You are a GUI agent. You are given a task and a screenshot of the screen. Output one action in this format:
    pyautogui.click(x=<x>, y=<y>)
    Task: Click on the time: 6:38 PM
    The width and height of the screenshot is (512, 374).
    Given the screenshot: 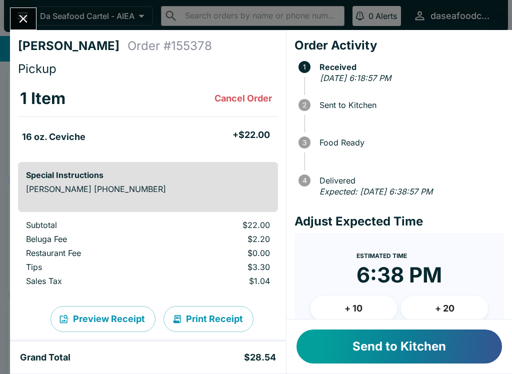 What is the action you would take?
    pyautogui.click(x=399, y=275)
    